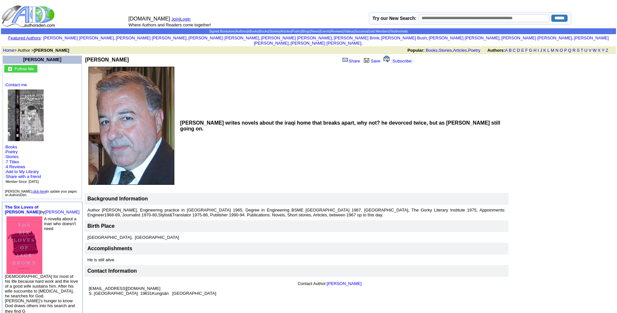  I want to click on a: eBooks, so click(253, 31).